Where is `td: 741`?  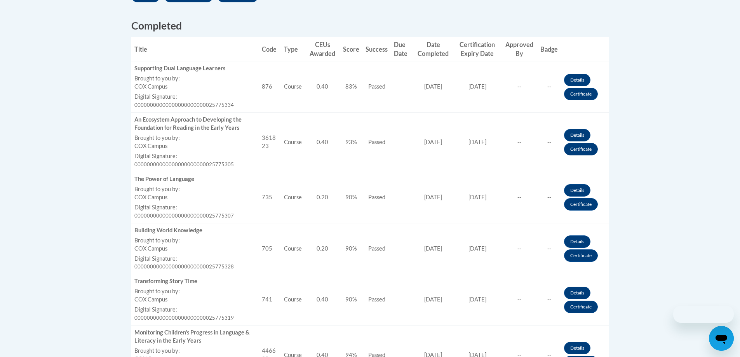
td: 741 is located at coordinates (269, 300).